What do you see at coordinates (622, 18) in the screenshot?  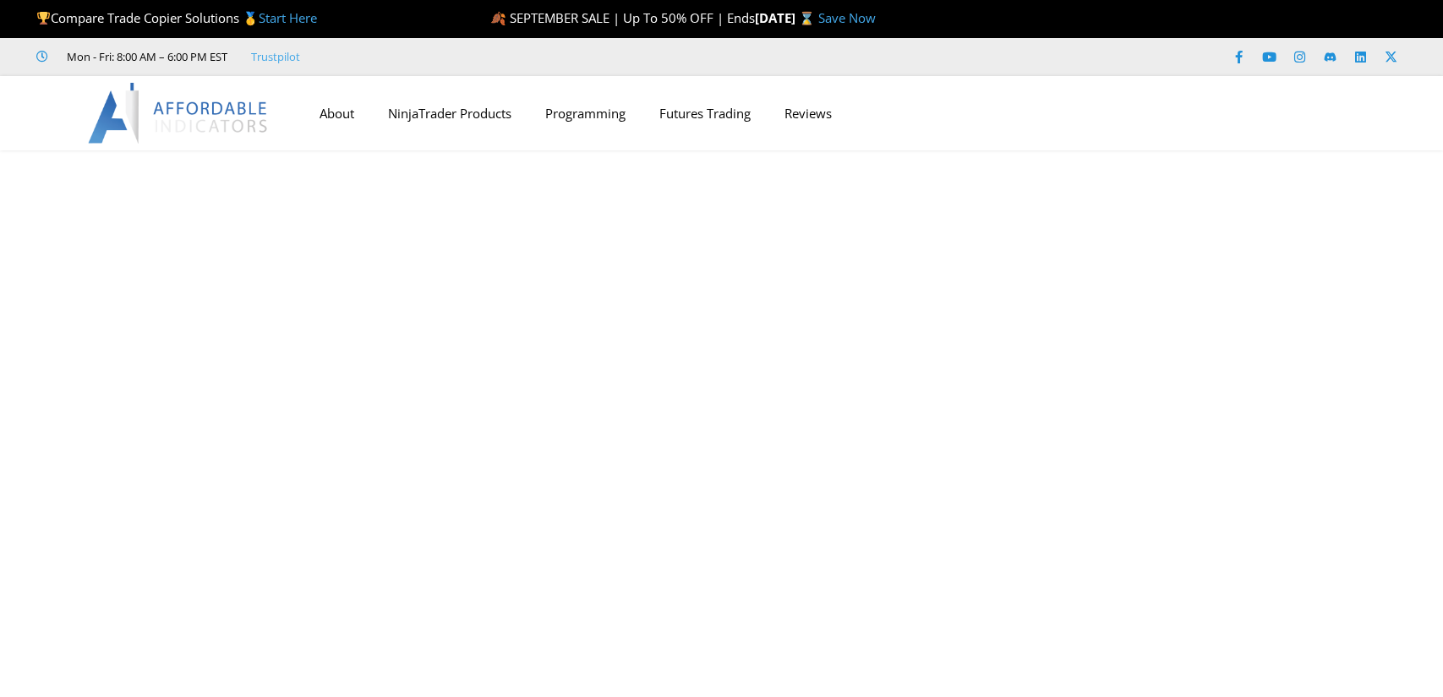 I see `span: 🍂 SEPTEMBER SALE | Up To 50% OFF | Ends` at bounding box center [622, 18].